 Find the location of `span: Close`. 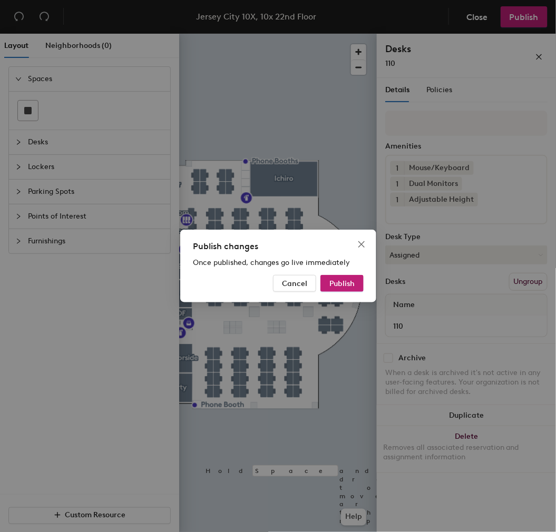

span: Close is located at coordinates (361, 244).